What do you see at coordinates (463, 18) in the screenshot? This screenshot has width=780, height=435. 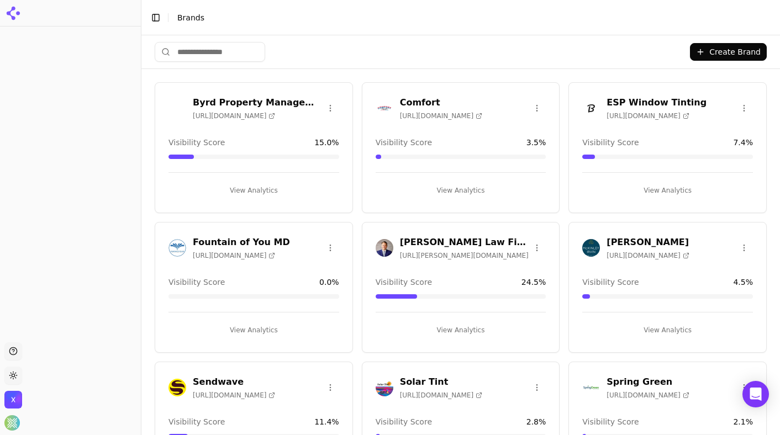 I see `nav: breadcrumb` at bounding box center [463, 18].